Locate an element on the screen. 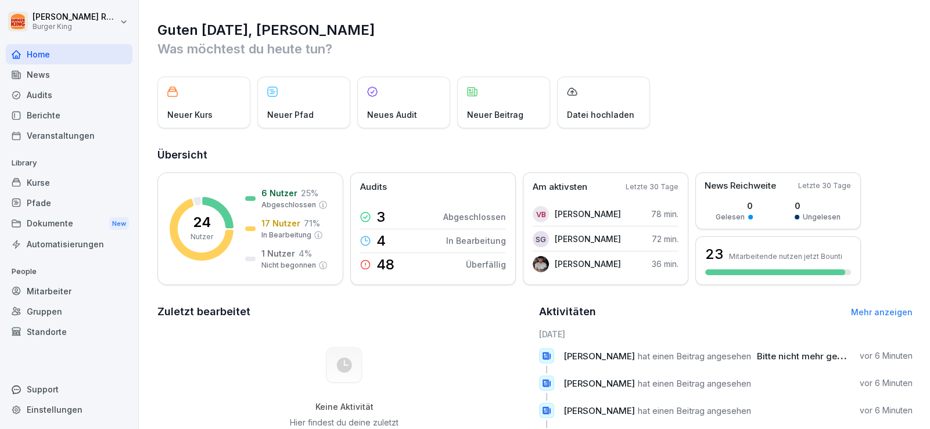 This screenshot has width=930, height=429. div: Veranstaltungen is located at coordinates (69, 135).